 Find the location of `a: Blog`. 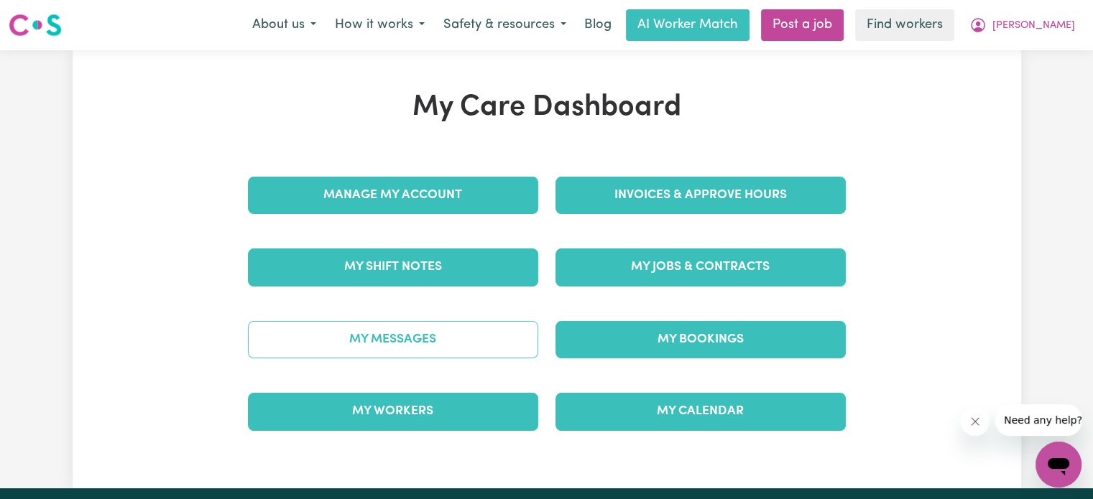

a: Blog is located at coordinates (598, 25).